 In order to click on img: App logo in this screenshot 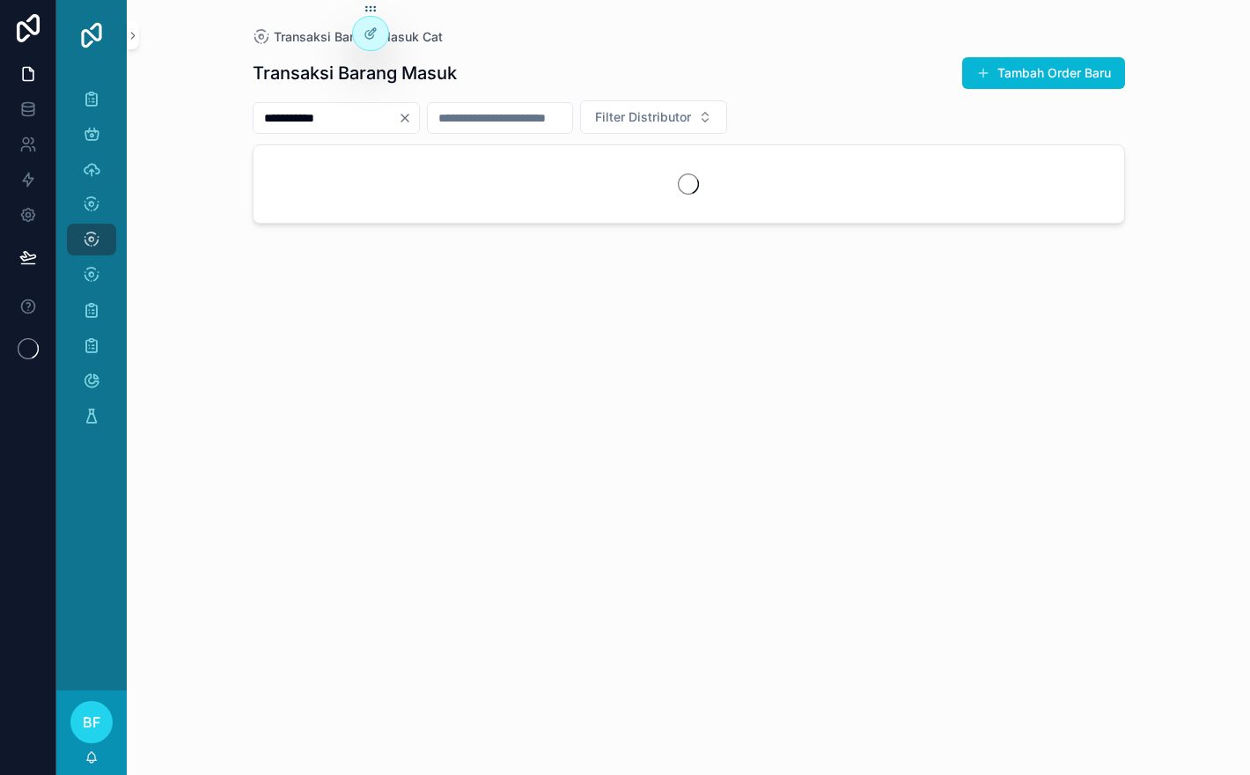, I will do `click(92, 35)`.